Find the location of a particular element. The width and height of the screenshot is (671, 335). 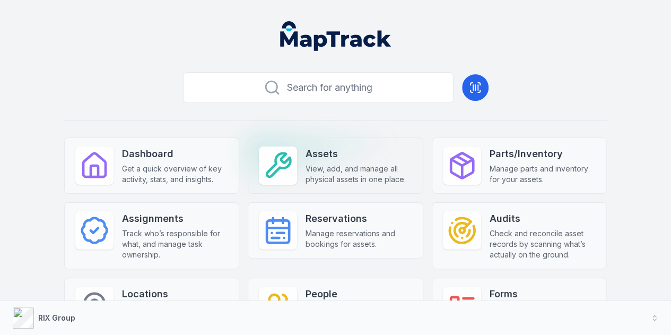

strong: Reservations is located at coordinates (359, 219).